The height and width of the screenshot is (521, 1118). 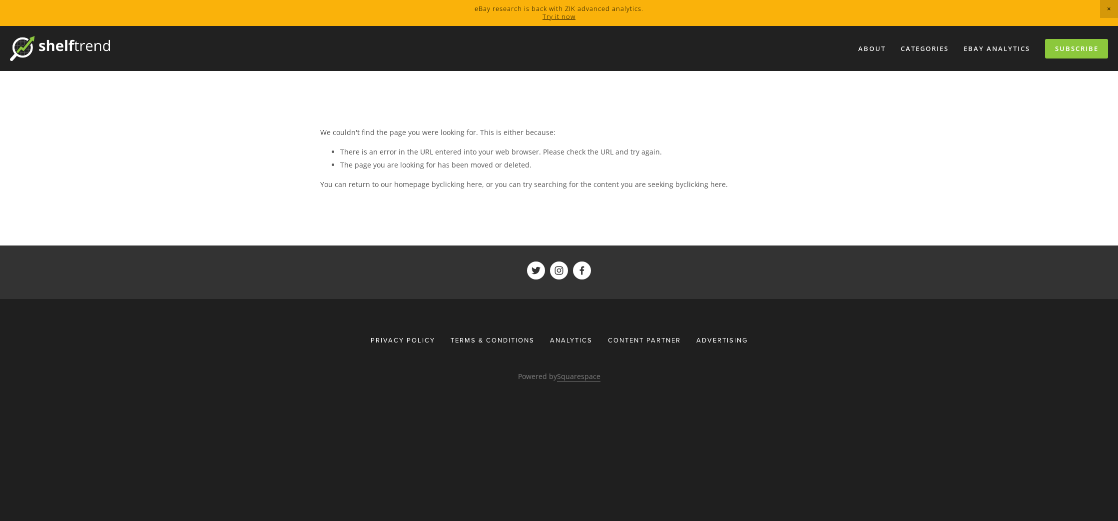 I want to click on span: Content Partner, so click(x=644, y=340).